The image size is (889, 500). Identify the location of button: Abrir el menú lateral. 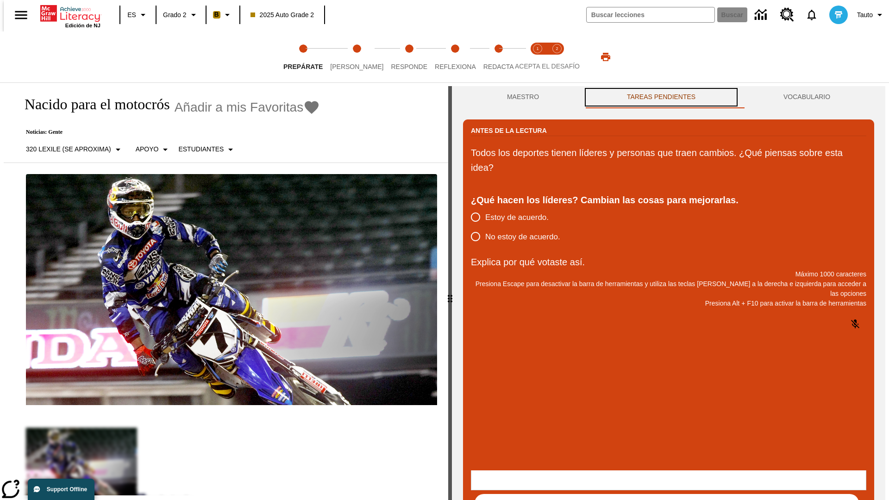
(21, 15).